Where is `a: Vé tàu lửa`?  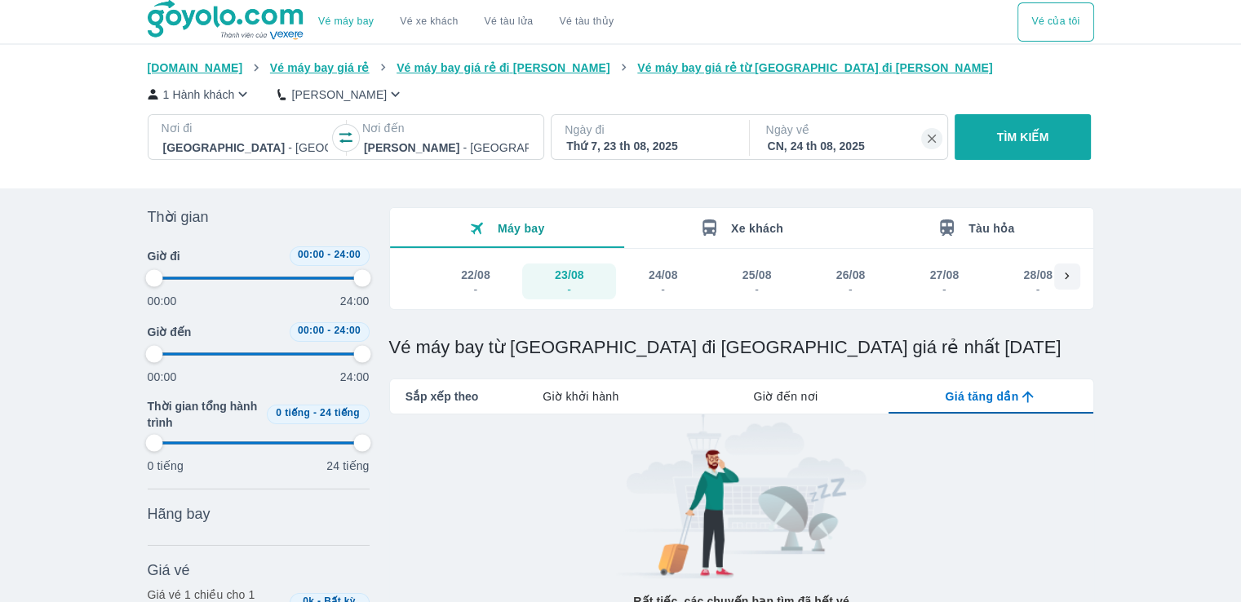
a: Vé tàu lửa is located at coordinates (509, 22).